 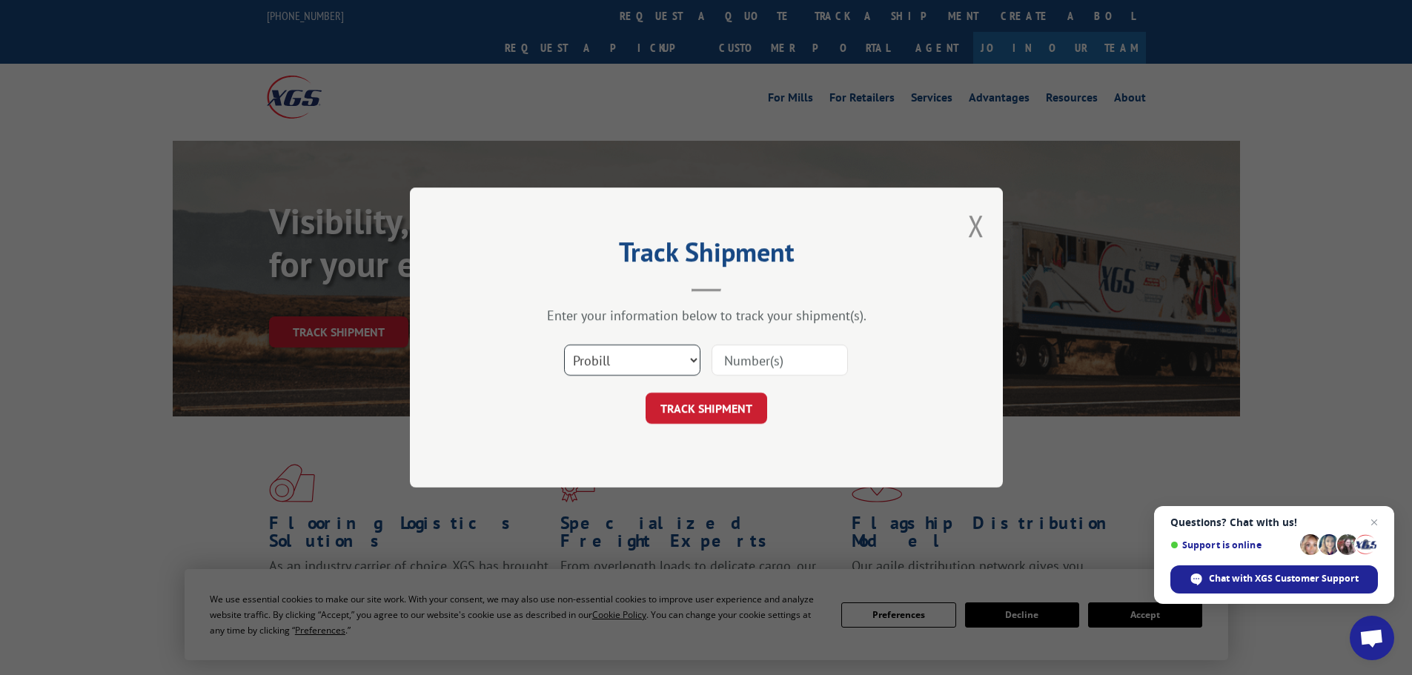 What do you see at coordinates (706, 315) in the screenshot?
I see `div: Enter your information below to track your shipment(s).` at bounding box center [706, 315].